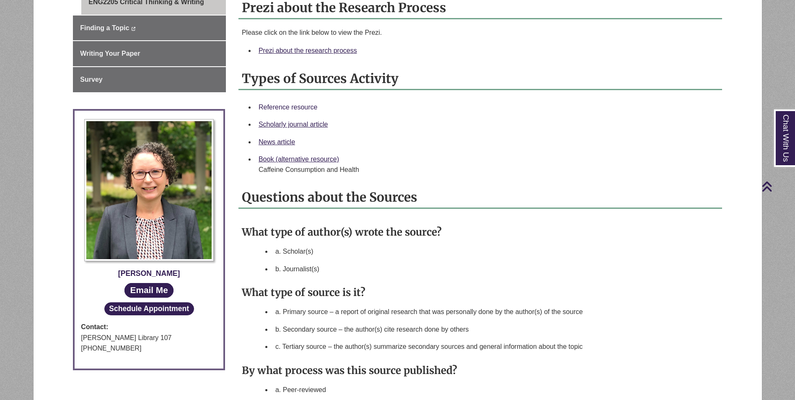  What do you see at coordinates (277, 142) in the screenshot?
I see `a: News article` at bounding box center [277, 142].